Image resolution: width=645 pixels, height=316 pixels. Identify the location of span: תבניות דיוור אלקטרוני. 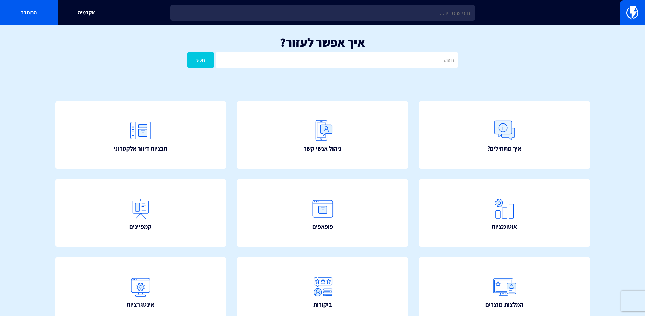
(140, 149).